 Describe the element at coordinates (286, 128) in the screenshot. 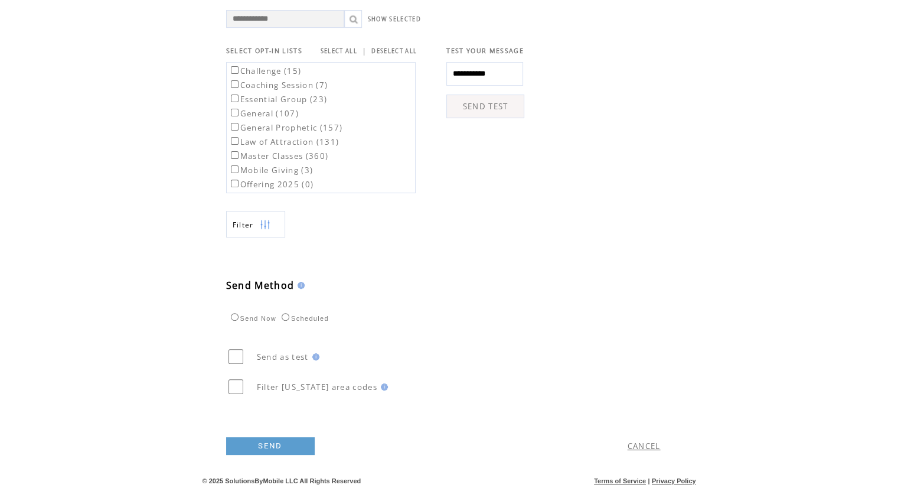

I see `label: General Prophetic (157)` at that location.